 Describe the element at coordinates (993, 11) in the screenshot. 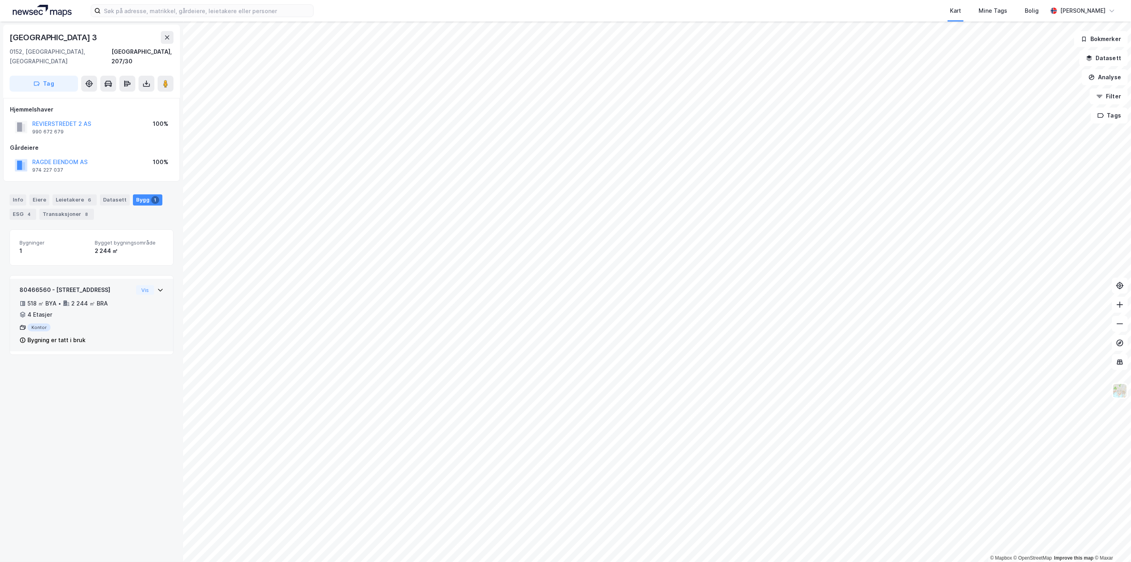

I see `div: Mine Tags` at that location.